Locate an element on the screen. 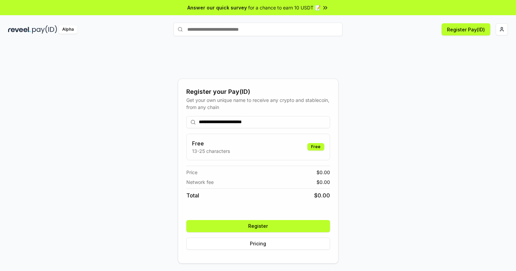 The image size is (516, 271). span: for a chance to earn 10 USDT 📝 is located at coordinates (284, 7).